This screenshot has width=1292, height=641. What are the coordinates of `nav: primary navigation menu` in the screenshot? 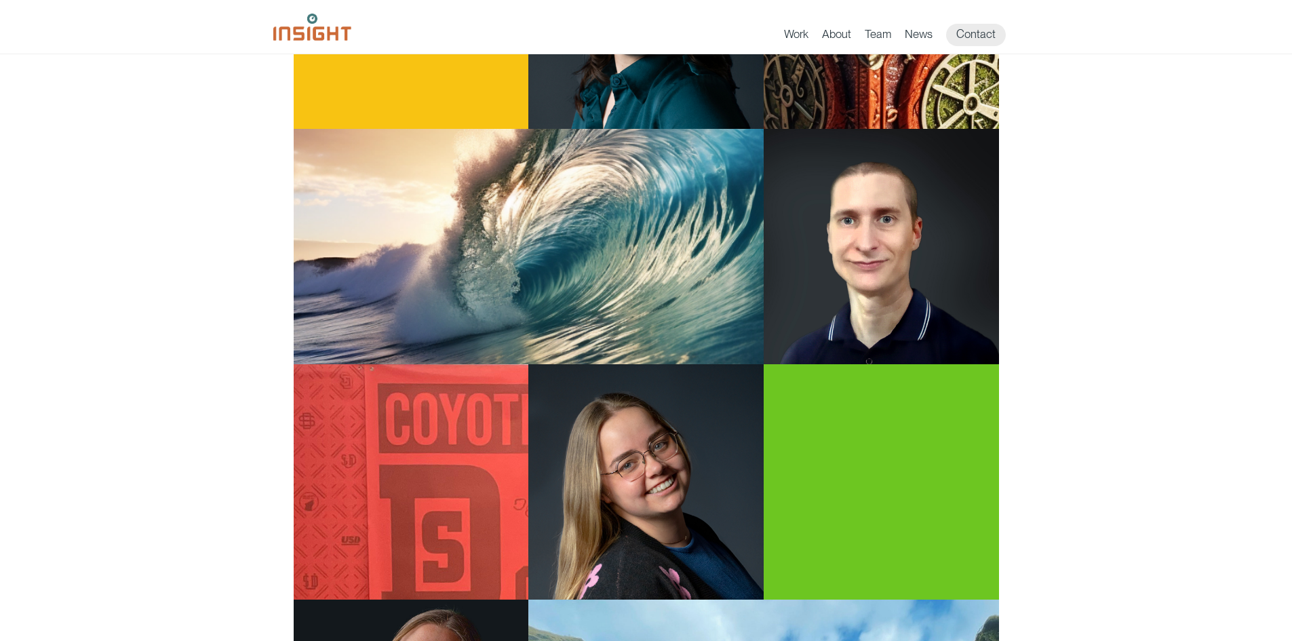 It's located at (902, 35).